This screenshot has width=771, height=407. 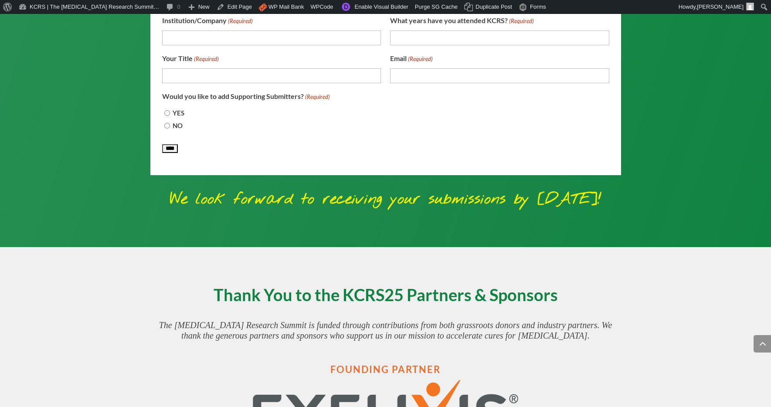 What do you see at coordinates (177, 126) in the screenshot?
I see `label: NO` at bounding box center [177, 126].